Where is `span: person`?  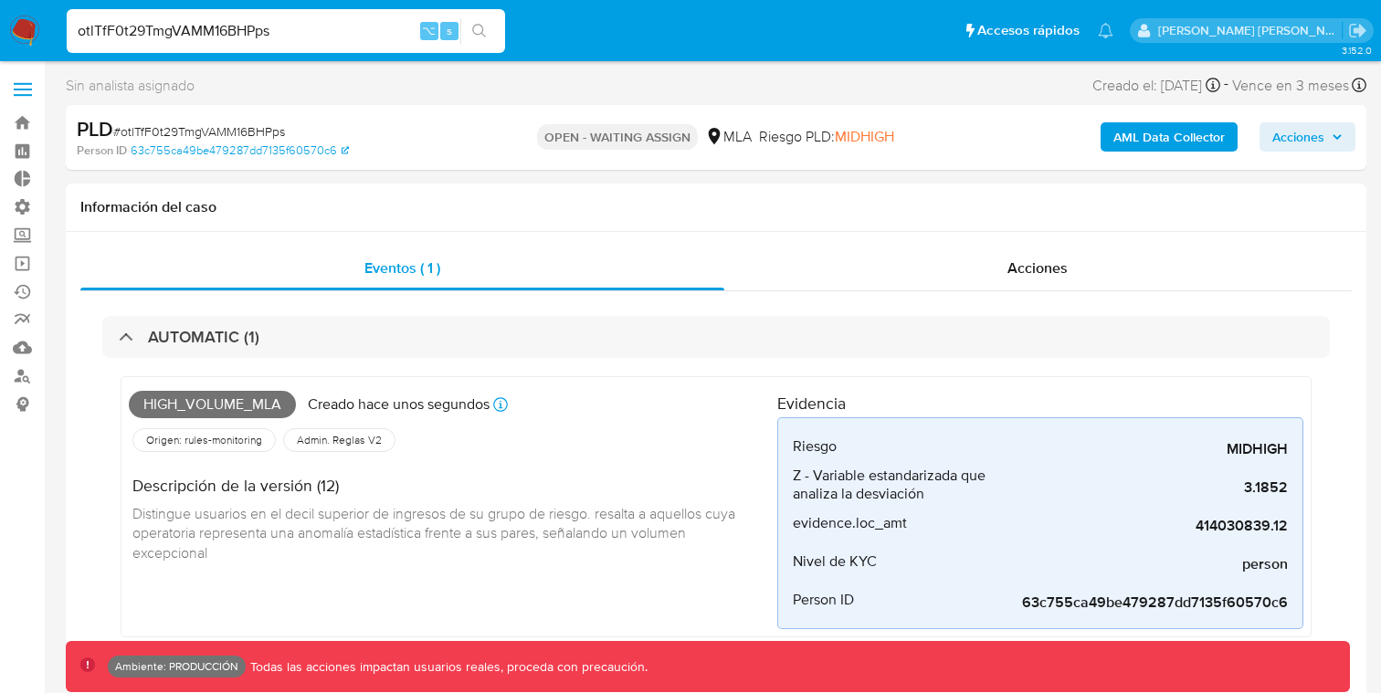 span: person is located at coordinates (1151, 564).